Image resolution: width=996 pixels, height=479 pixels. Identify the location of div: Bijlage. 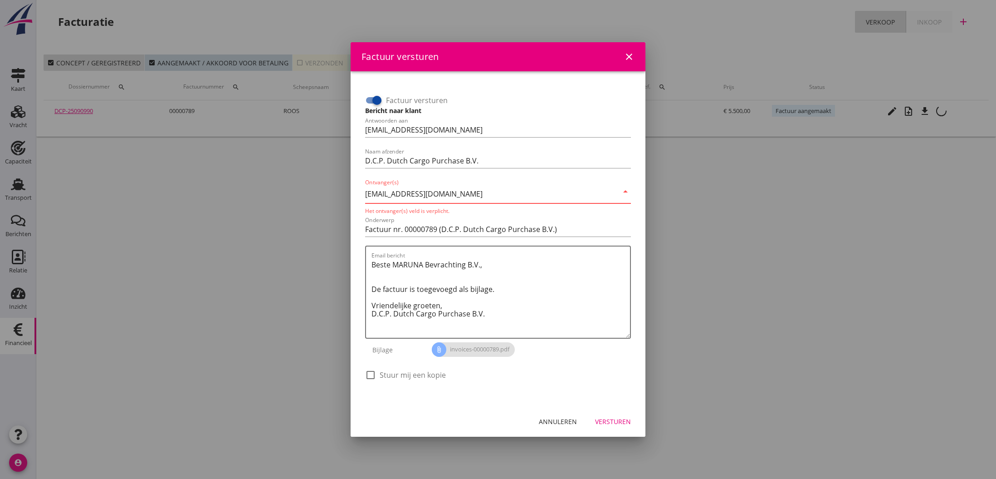
(398, 349).